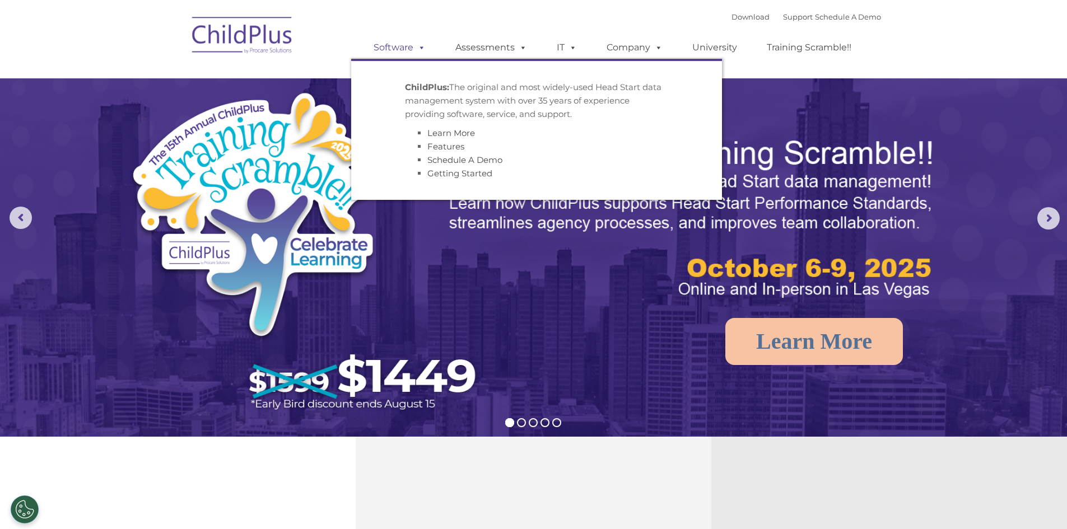 This screenshot has width=1067, height=529. Describe the element at coordinates (491, 48) in the screenshot. I see `a: Assessments` at that location.